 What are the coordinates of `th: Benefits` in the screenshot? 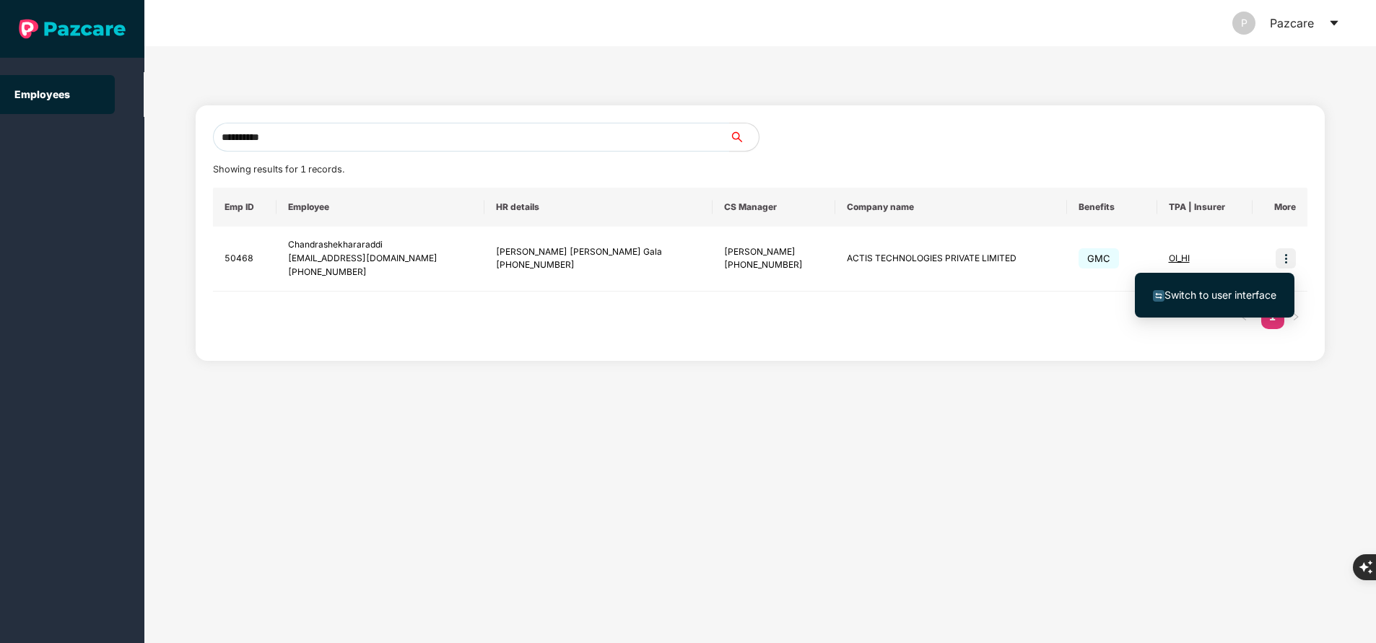 It's located at (1111, 207).